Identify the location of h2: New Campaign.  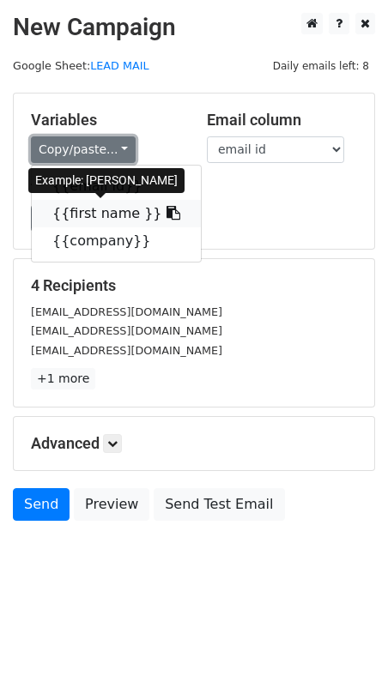
(194, 27).